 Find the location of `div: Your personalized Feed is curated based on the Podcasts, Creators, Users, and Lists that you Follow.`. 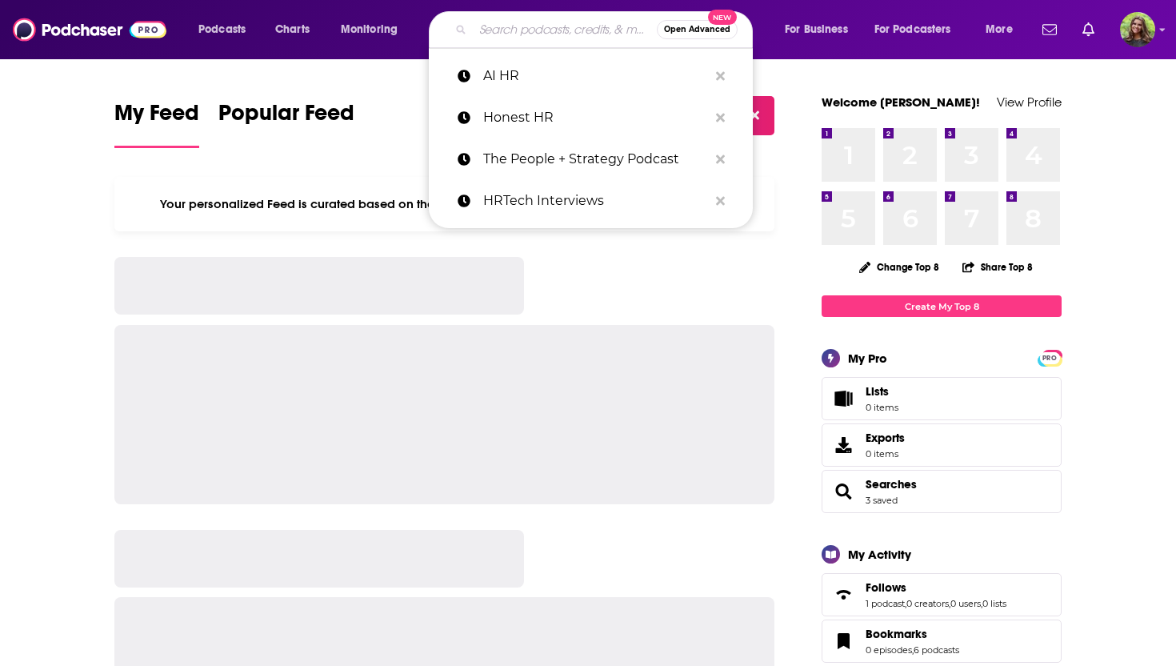

div: Your personalized Feed is curated based on the Podcasts, Creators, Users, and Lists that you Follow. is located at coordinates (444, 204).